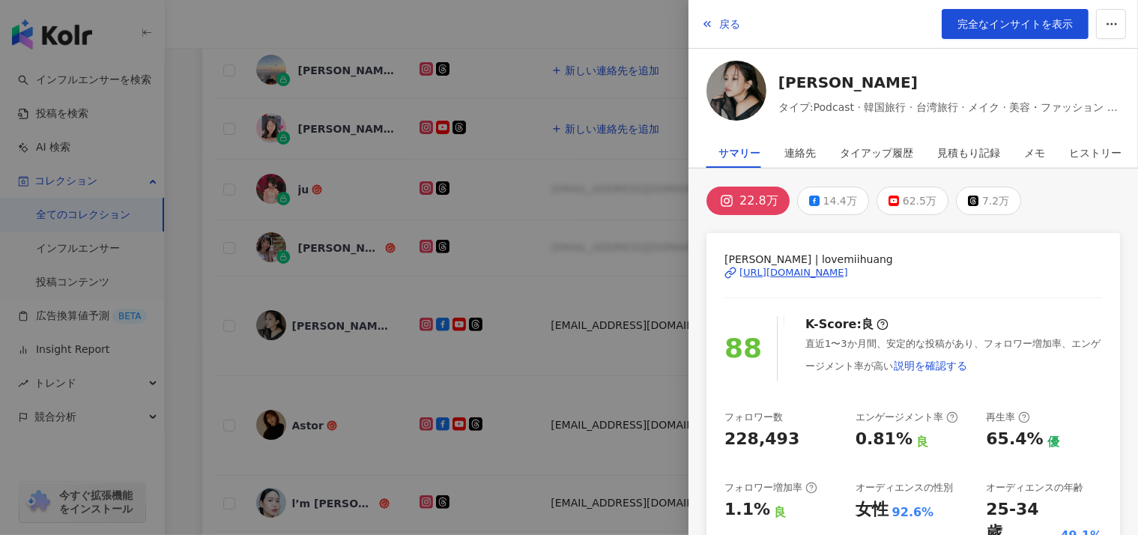 The width and height of the screenshot is (1138, 535). Describe the element at coordinates (1007, 417) in the screenshot. I see `div: 再生率` at that location.